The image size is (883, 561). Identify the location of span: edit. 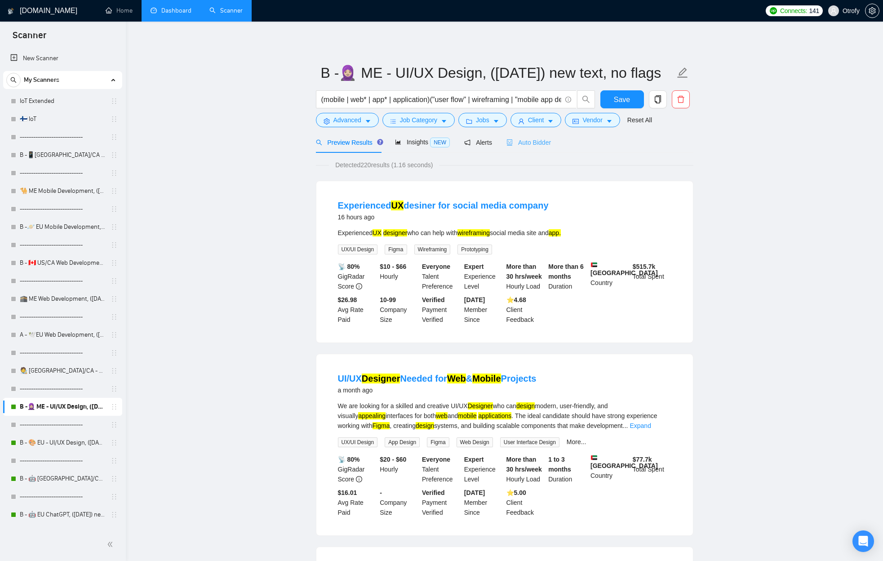
(683, 73).